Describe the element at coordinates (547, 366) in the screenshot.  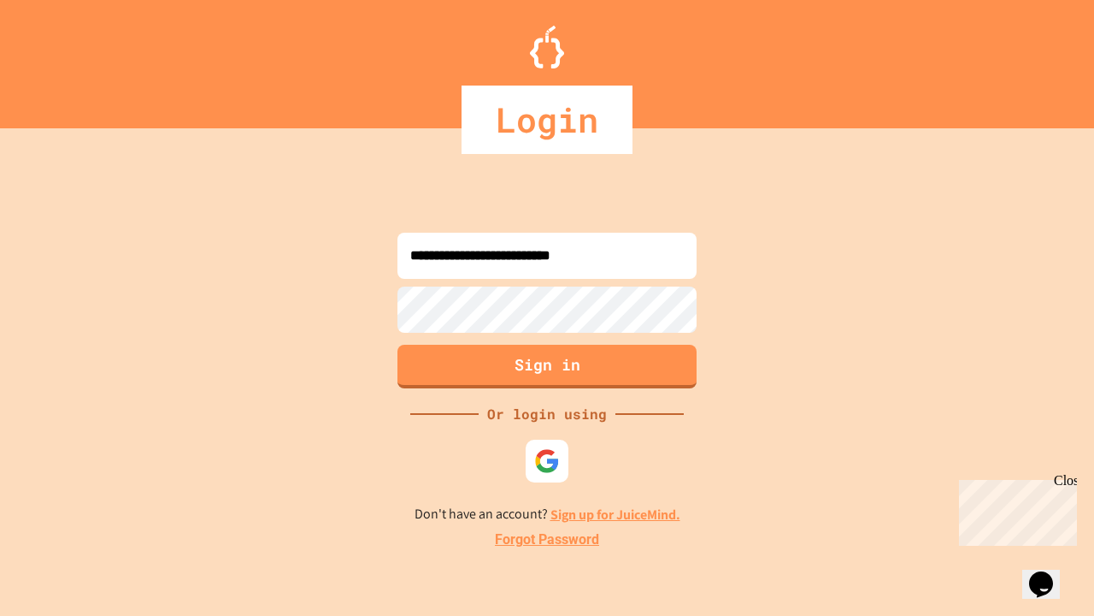
I see `button: Sign in` at that location.